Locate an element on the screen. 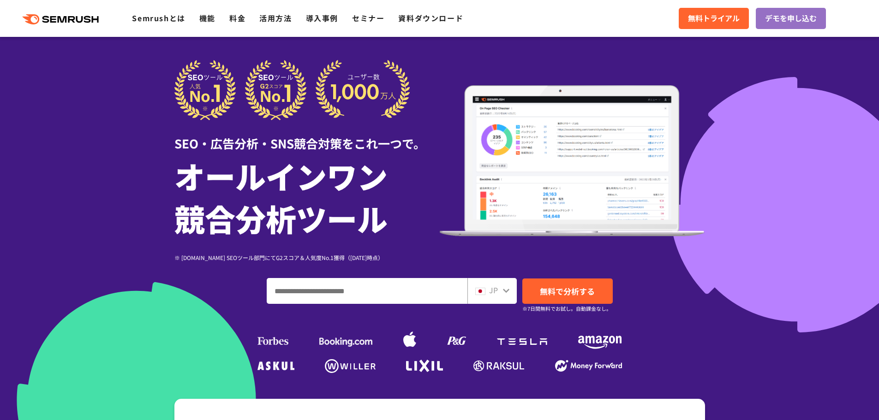 The image size is (879, 420). a: Semrushとは is located at coordinates (158, 18).